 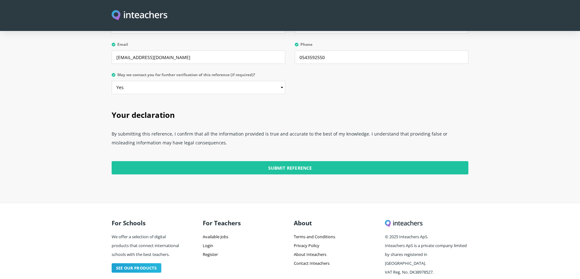 What do you see at coordinates (147, 245) in the screenshot?
I see `p: We offer a selection of digital products that connect international schools with the best teachers.` at bounding box center [147, 245].